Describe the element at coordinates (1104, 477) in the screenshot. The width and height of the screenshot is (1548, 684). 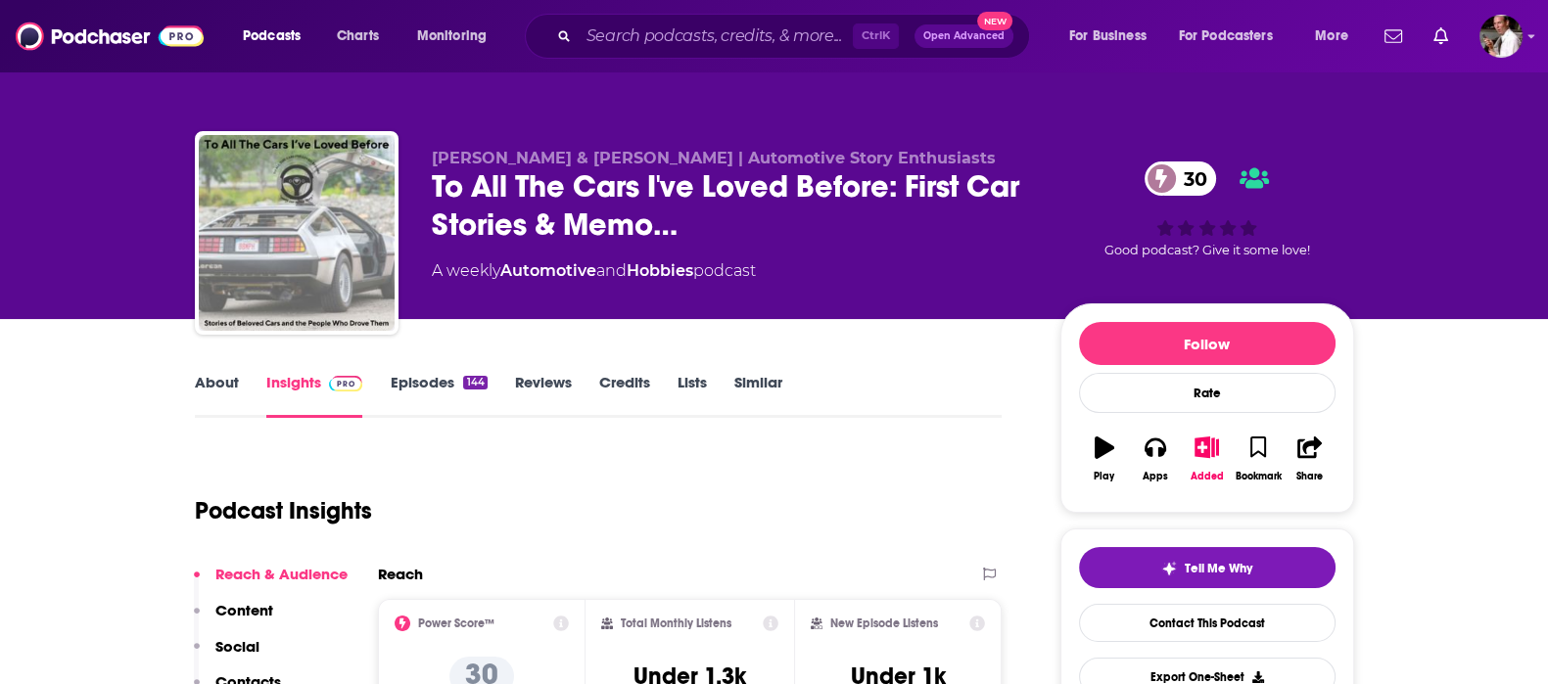
I see `div: Play` at that location.